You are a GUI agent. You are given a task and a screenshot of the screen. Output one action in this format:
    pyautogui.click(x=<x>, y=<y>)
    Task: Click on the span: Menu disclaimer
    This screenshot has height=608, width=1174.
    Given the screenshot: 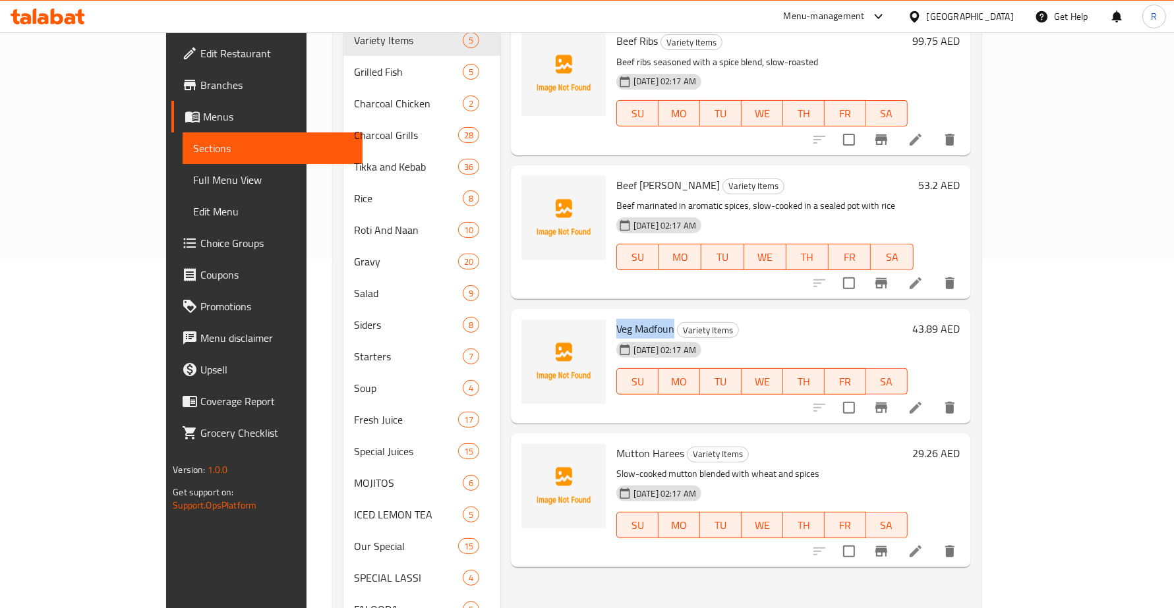 What is the action you would take?
    pyautogui.click(x=276, y=338)
    